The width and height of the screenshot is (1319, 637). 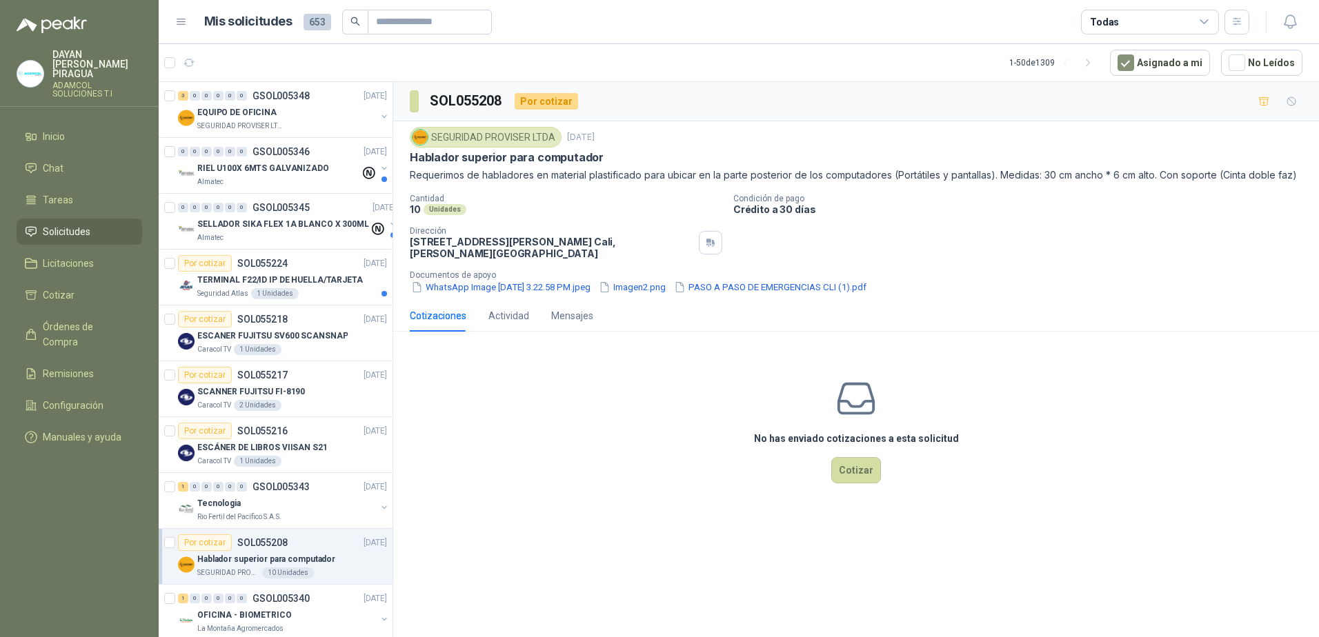 I want to click on div: 2 Unidades, so click(x=257, y=405).